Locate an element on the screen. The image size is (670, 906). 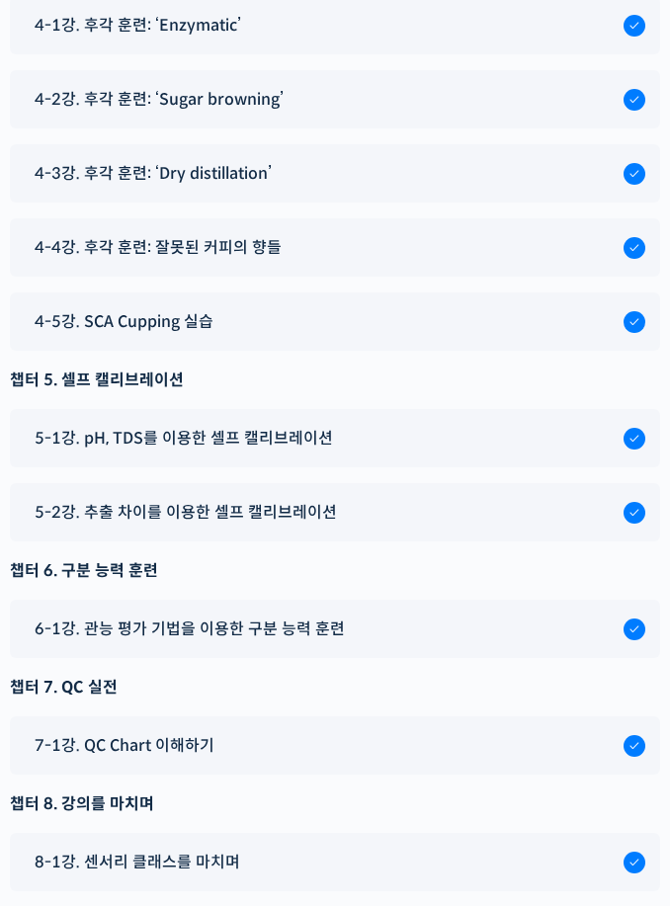
span: 대화 is located at coordinates (193, 665).